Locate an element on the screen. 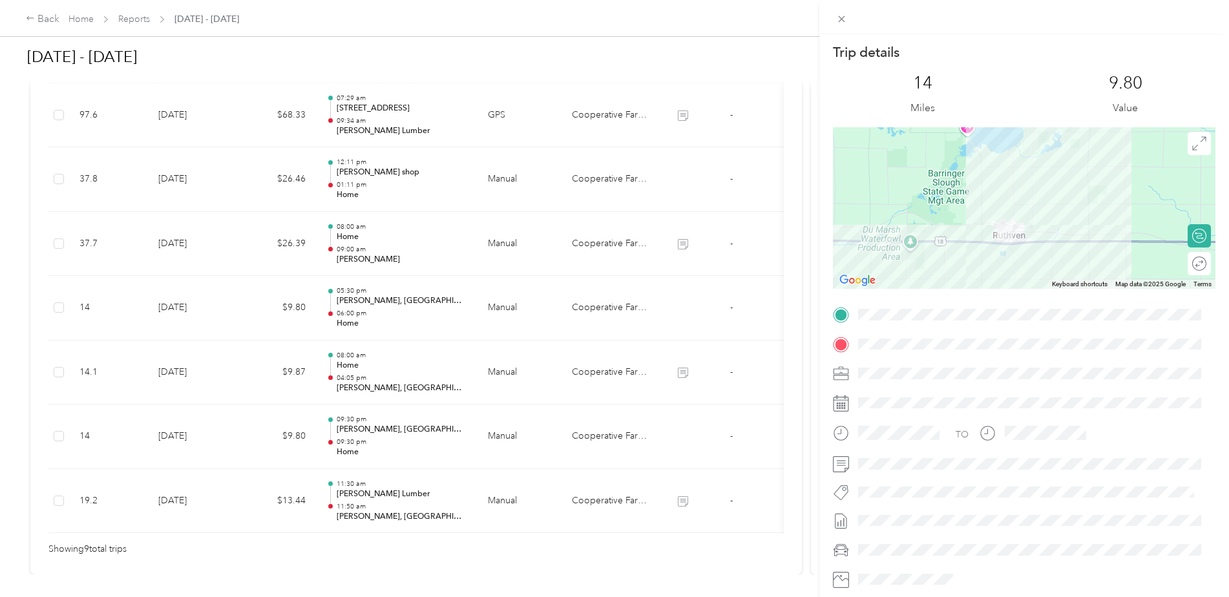  p: Value is located at coordinates (1125, 108).